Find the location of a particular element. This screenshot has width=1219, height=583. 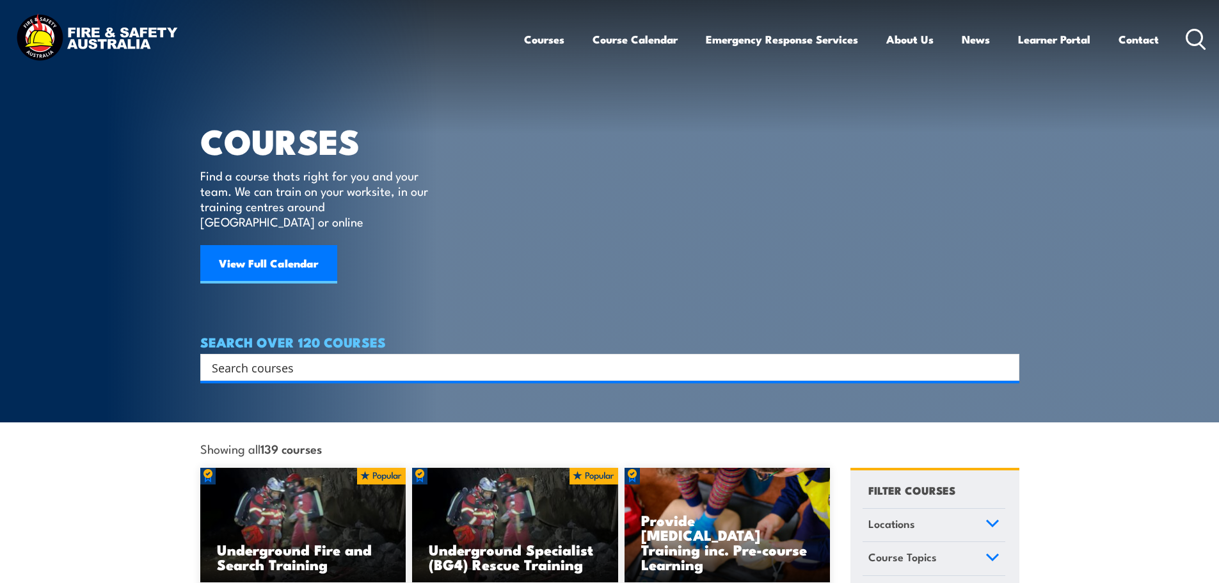

a: About Us is located at coordinates (910, 39).